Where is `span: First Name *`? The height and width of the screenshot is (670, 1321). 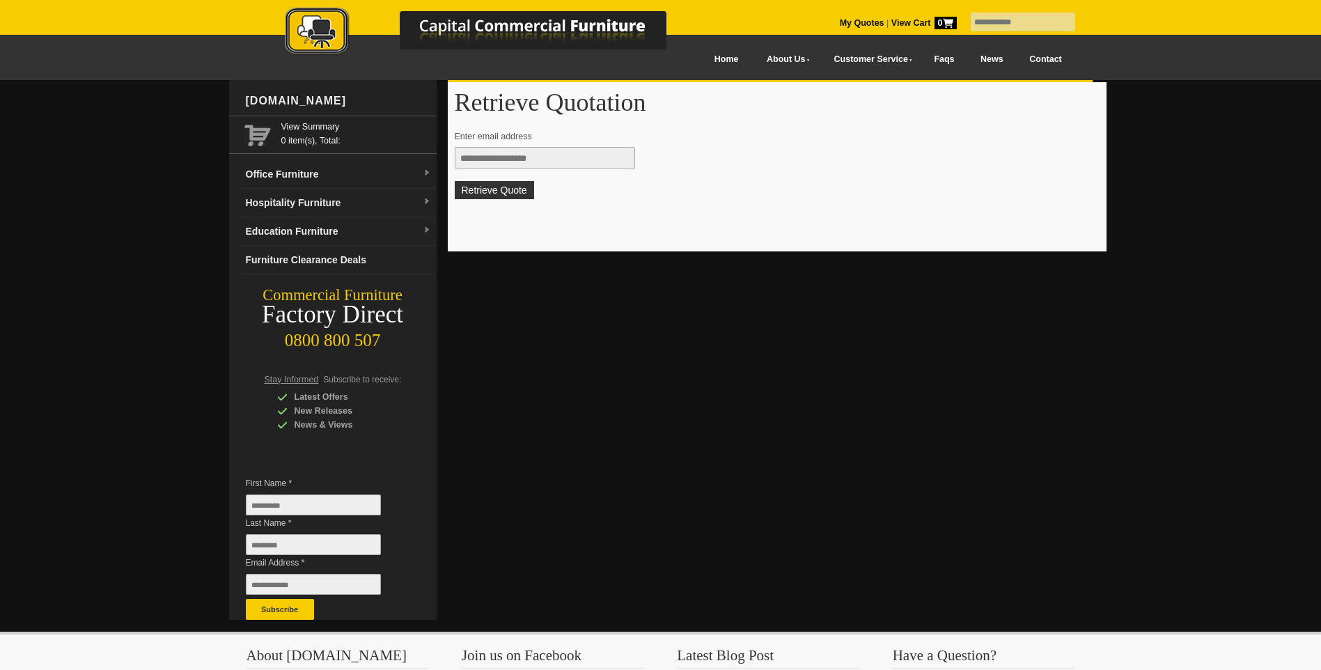 span: First Name * is located at coordinates (324, 483).